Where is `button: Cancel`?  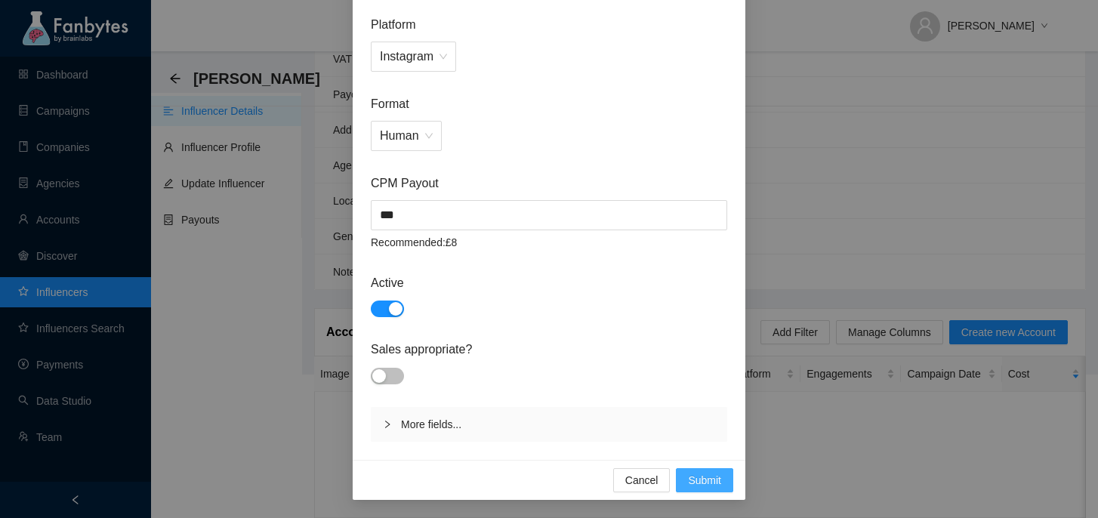 button: Cancel is located at coordinates (642, 480).